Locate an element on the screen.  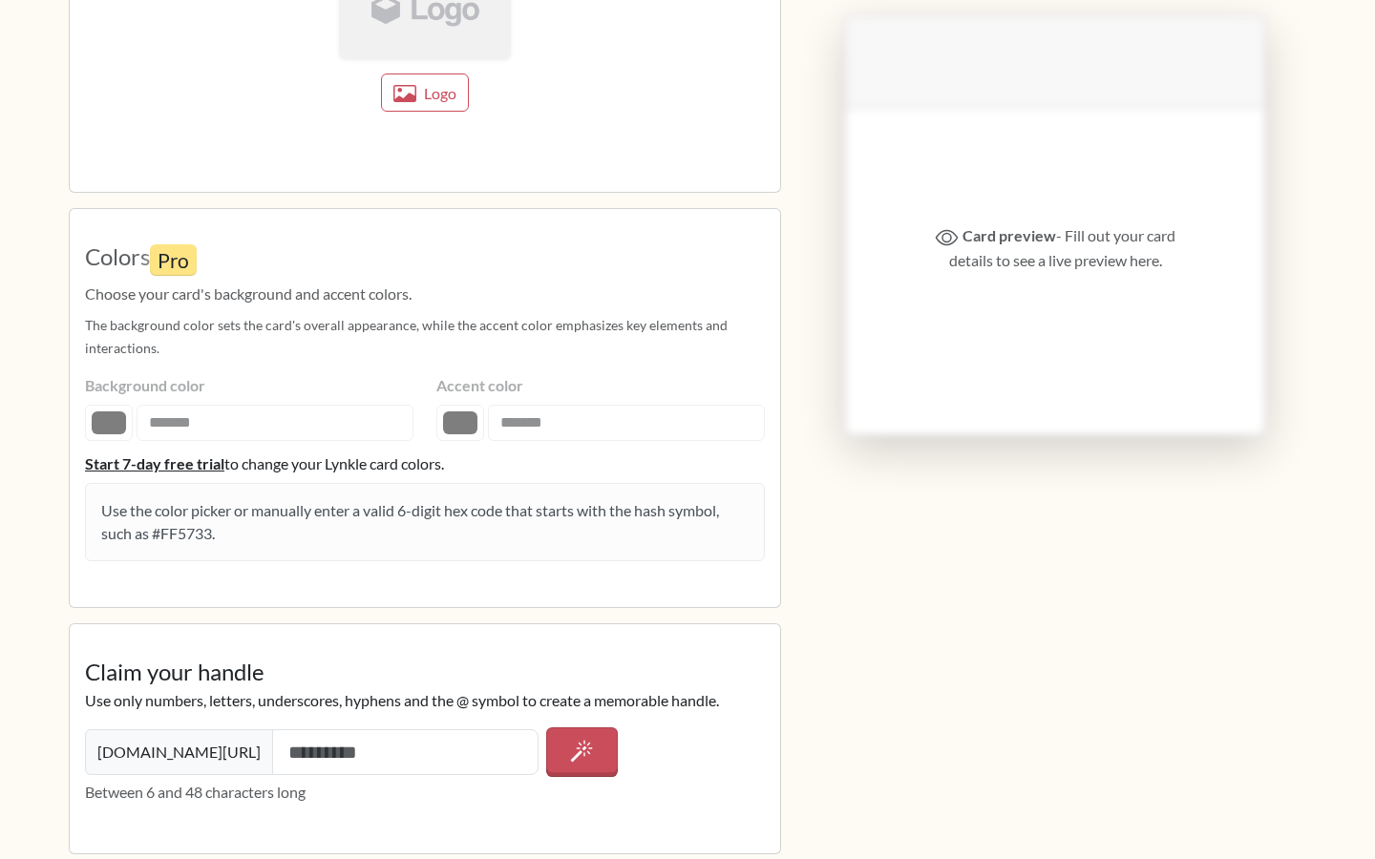
strong: Card preview is located at coordinates (1009, 235).